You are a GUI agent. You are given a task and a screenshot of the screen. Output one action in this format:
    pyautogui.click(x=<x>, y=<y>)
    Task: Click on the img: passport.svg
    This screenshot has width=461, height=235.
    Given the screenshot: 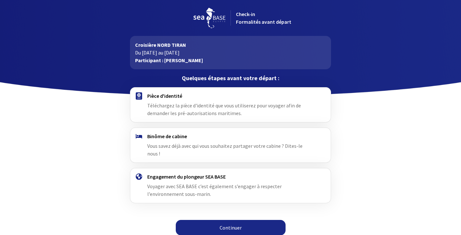 What is the action you would take?
    pyautogui.click(x=139, y=96)
    